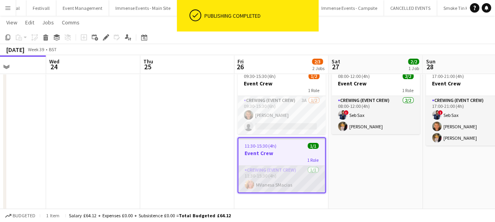 The height and width of the screenshot is (222, 495). What do you see at coordinates (314, 76) in the screenshot?
I see `span: 1/2` at bounding box center [314, 76].